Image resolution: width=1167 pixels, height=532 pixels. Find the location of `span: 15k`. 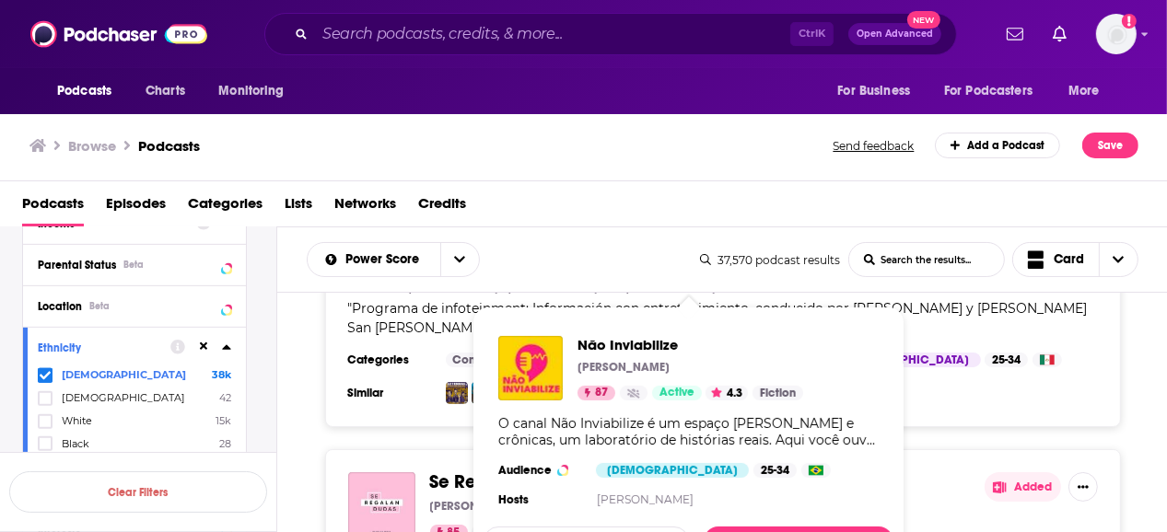

span: 15k is located at coordinates (223, 421).